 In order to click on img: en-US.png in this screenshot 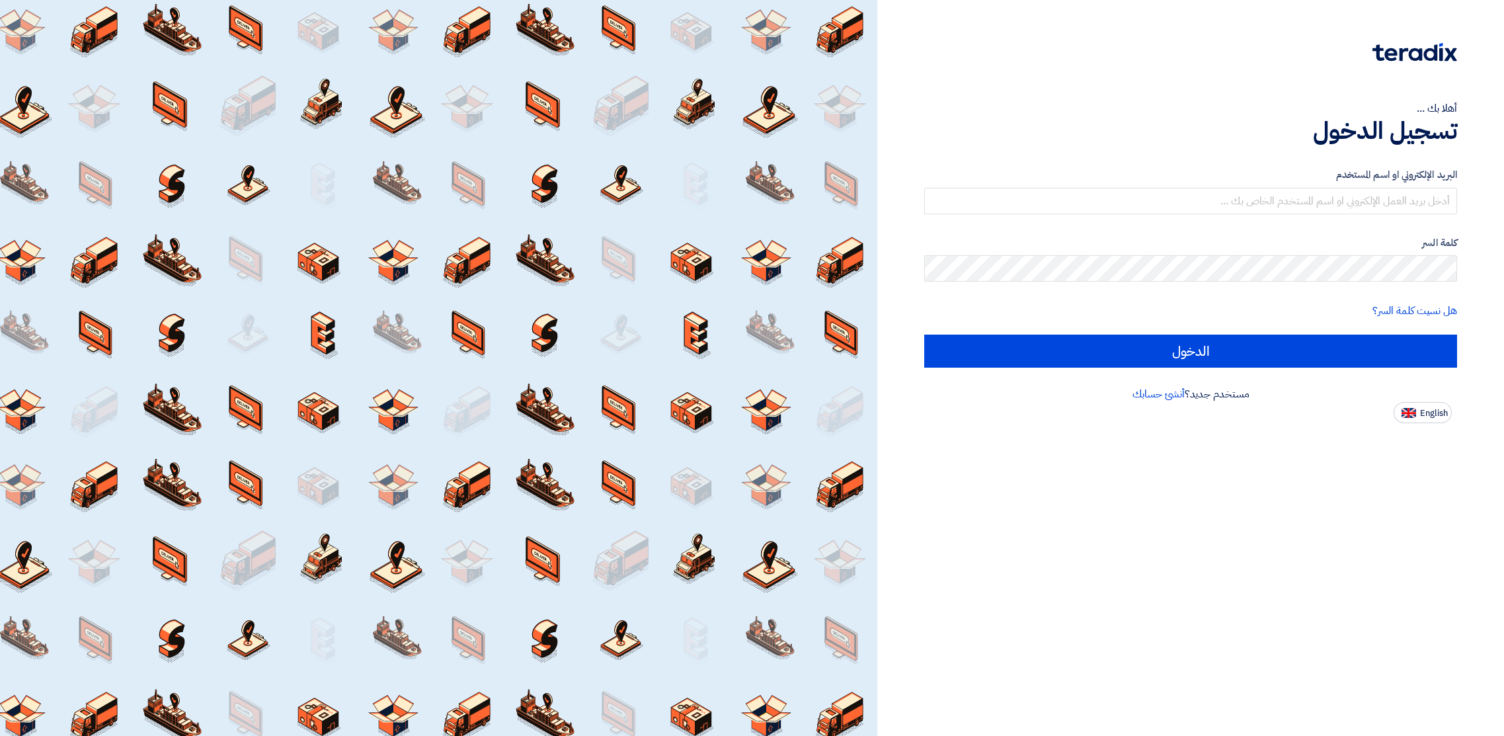, I will do `click(1409, 413)`.